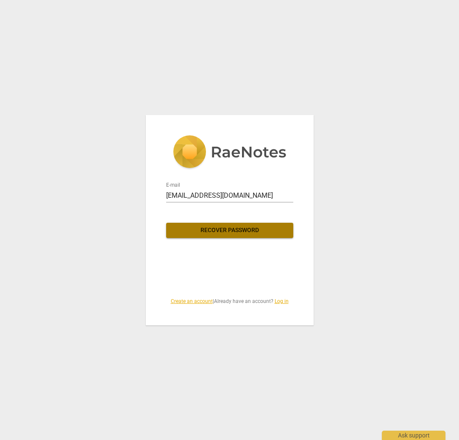  Describe the element at coordinates (173, 185) in the screenshot. I see `label: E-mail` at that location.